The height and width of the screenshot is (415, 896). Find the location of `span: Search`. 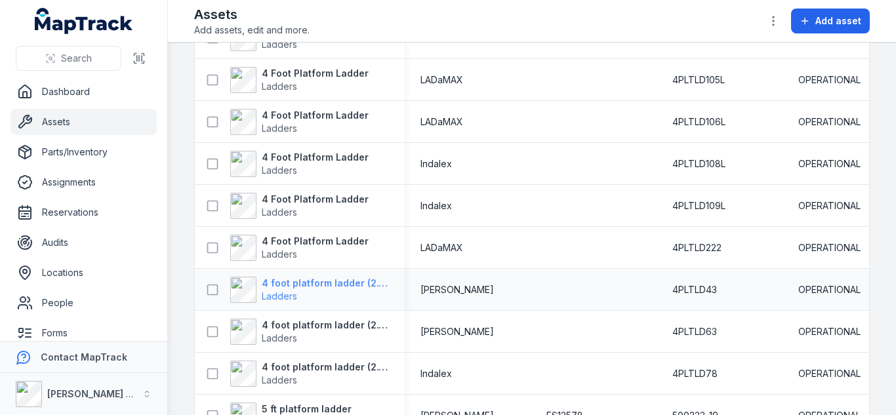

span: Search is located at coordinates (76, 58).